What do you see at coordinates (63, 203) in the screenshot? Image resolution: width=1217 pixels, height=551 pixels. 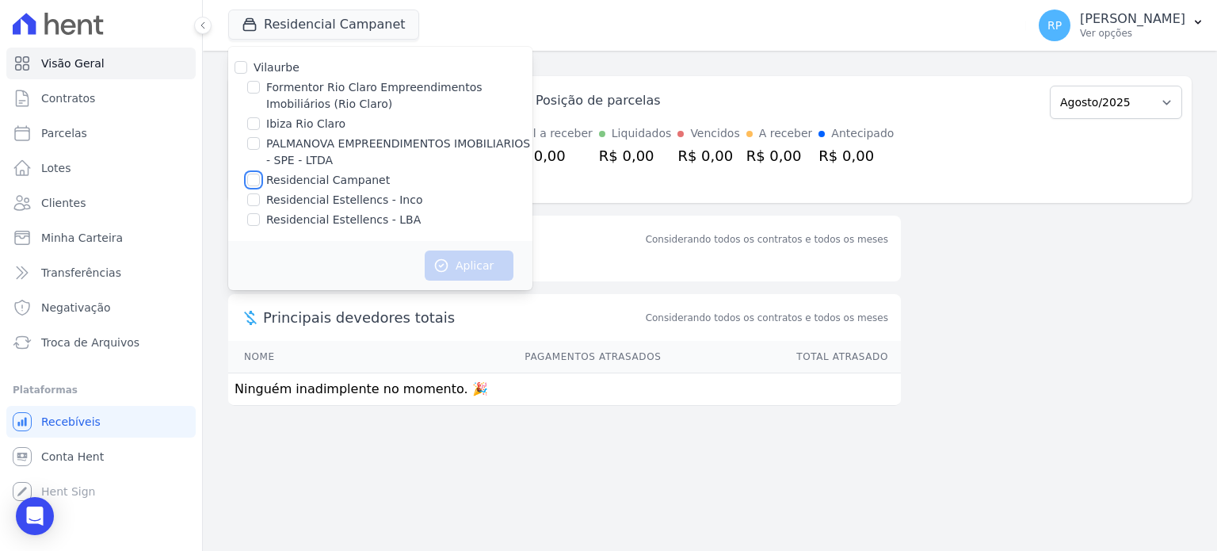 I see `span: Clientes` at bounding box center [63, 203].